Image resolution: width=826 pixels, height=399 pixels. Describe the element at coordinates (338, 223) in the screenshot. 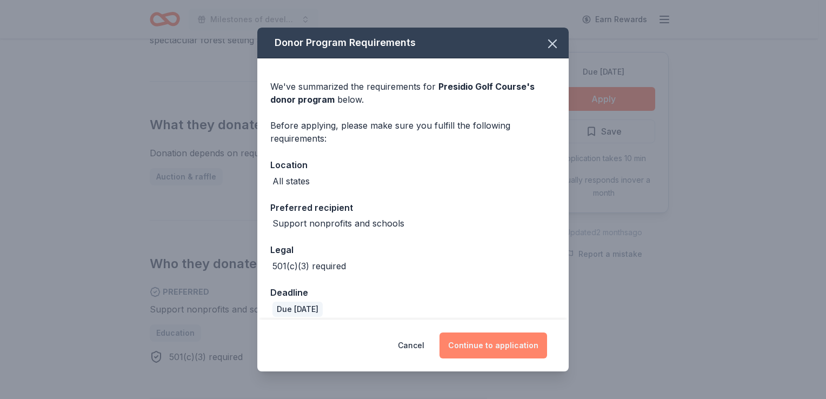

I see `div: Support nonprofits and schools` at that location.